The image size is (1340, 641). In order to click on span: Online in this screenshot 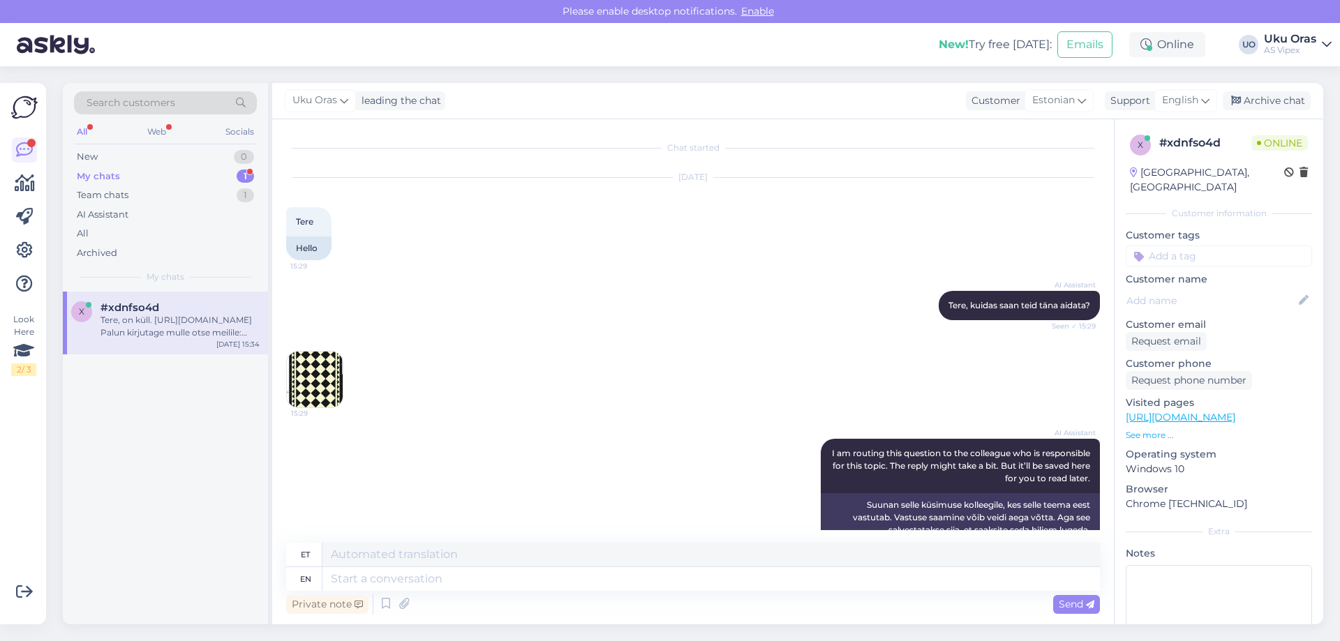, I will do `click(1279, 143)`.